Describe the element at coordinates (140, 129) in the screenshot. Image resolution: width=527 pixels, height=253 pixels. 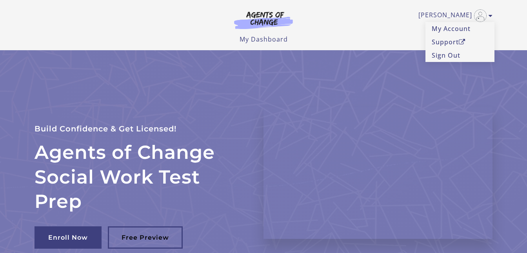
I see `p: Build Confidence & Get Licensed!` at that location.